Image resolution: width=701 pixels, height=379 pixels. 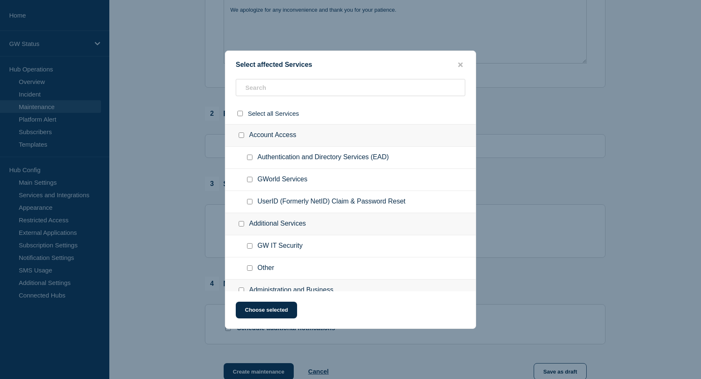 What do you see at coordinates (351, 65) in the screenshot?
I see `div: Select affected Services` at bounding box center [351, 65].